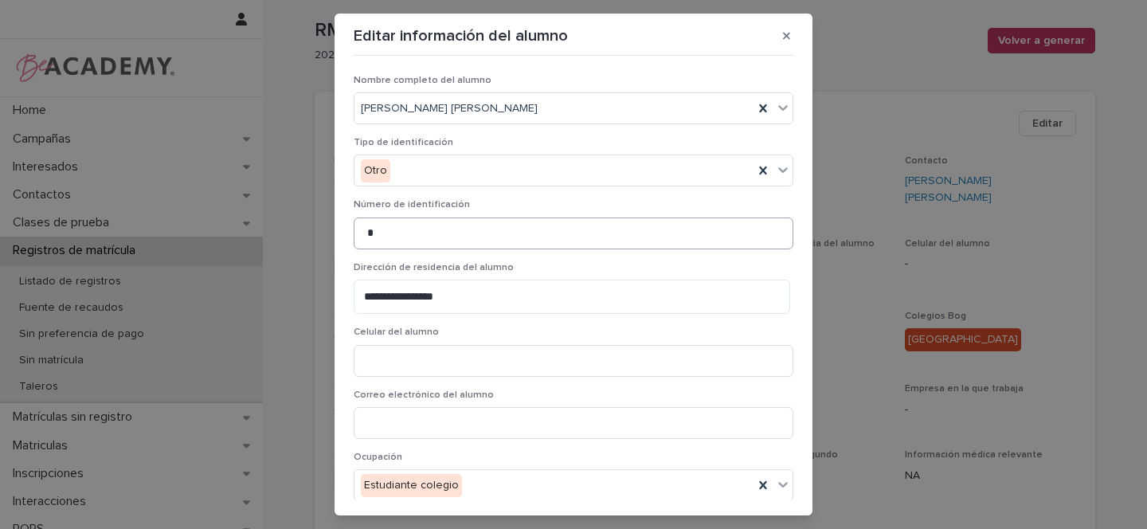 Image resolution: width=1147 pixels, height=529 pixels. I want to click on div: Estudiante colegio, so click(411, 485).